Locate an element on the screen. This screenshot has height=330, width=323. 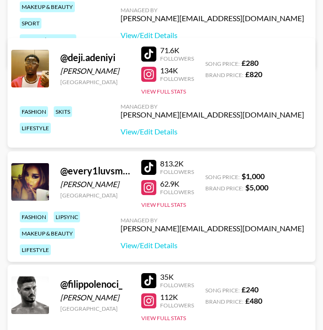
div: 71.6K is located at coordinates (177, 50).